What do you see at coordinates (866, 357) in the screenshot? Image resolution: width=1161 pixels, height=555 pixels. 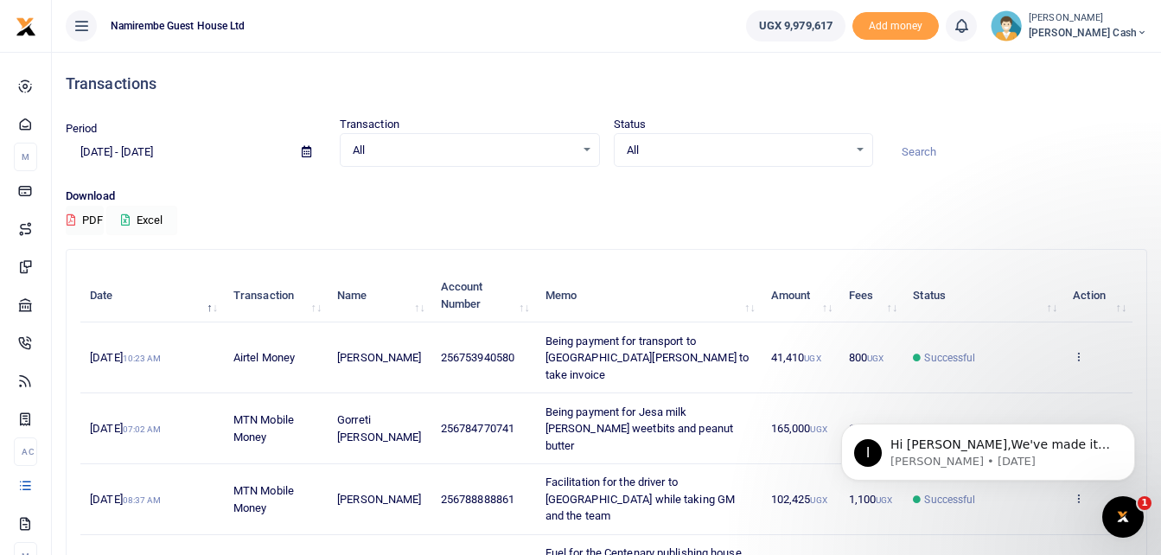 I see `span: 800` at bounding box center [866, 357].